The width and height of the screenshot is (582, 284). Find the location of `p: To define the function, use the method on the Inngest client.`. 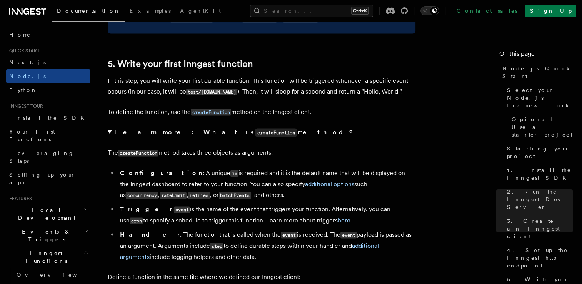

p: To define the function, use the method on the Inngest client. is located at coordinates (262, 112).